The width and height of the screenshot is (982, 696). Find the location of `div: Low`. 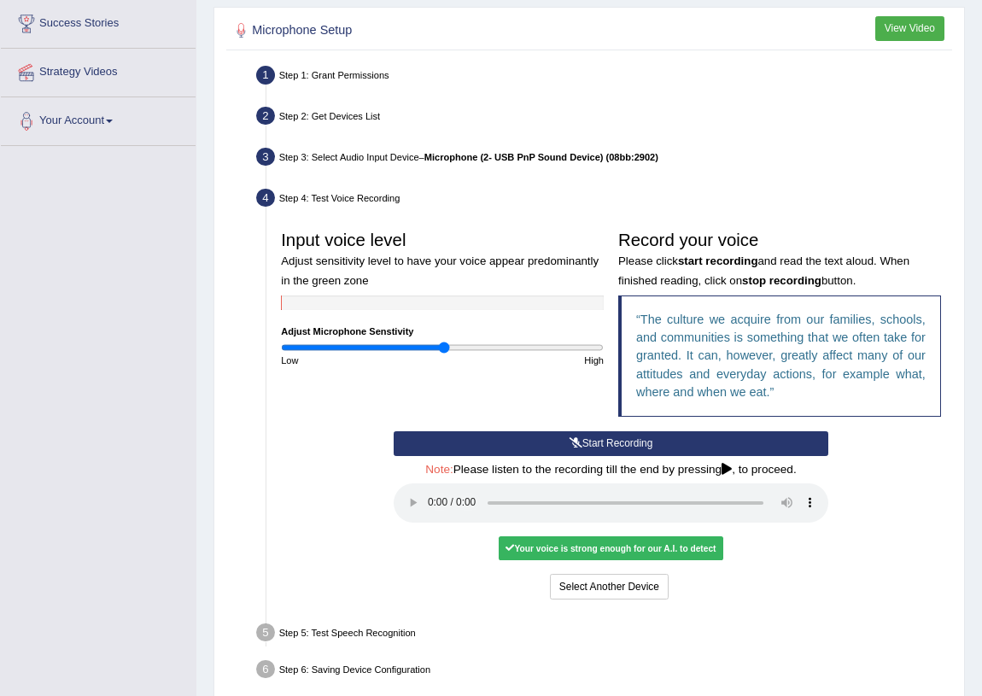

div: Low is located at coordinates (358, 360).